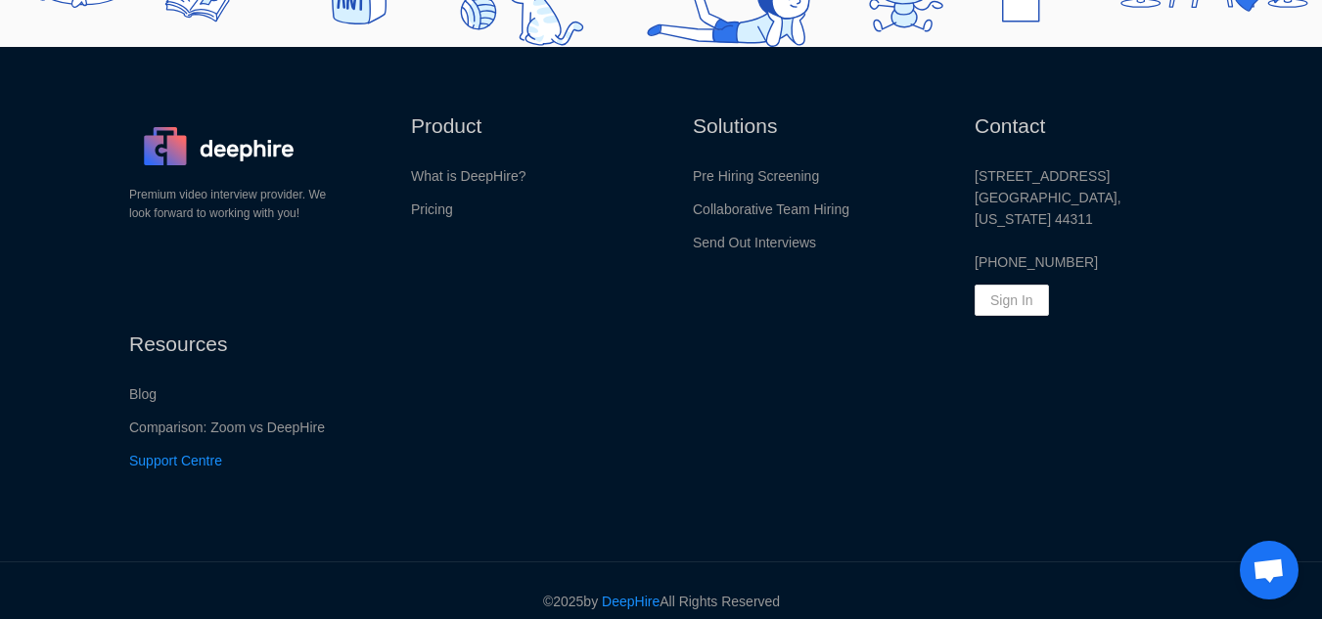 Image resolution: width=1322 pixels, height=619 pixels. I want to click on a: What is DeepHire?, so click(469, 176).